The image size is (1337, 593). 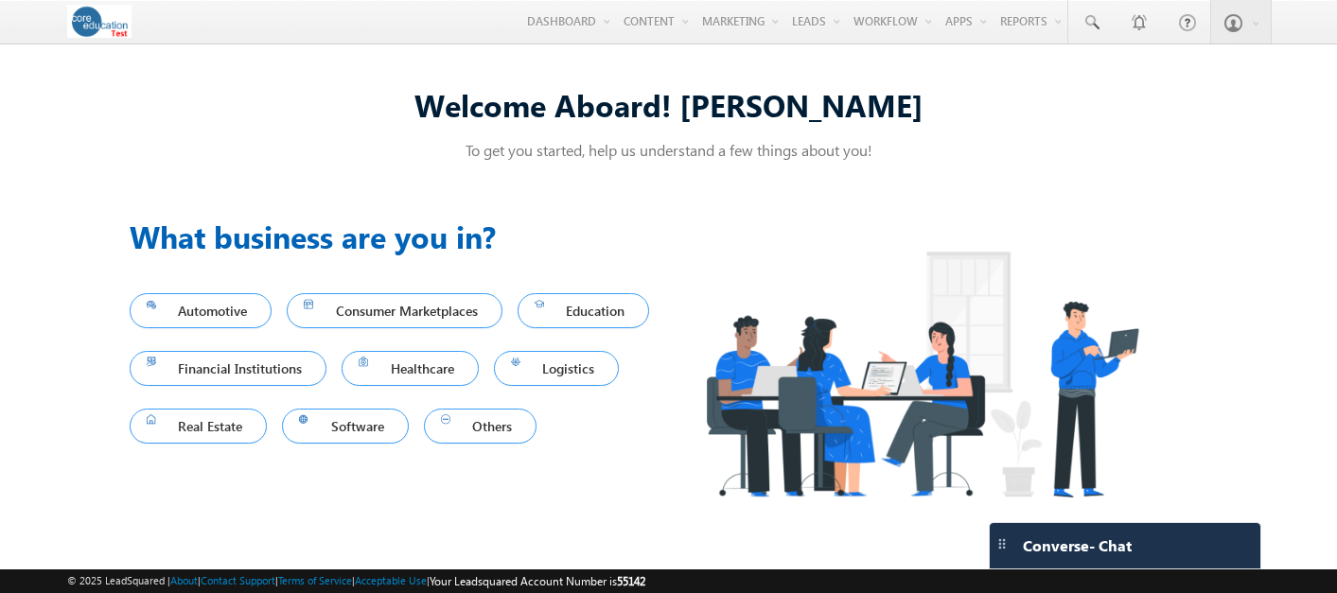 What do you see at coordinates (631, 581) in the screenshot?
I see `span: 55142` at bounding box center [631, 581].